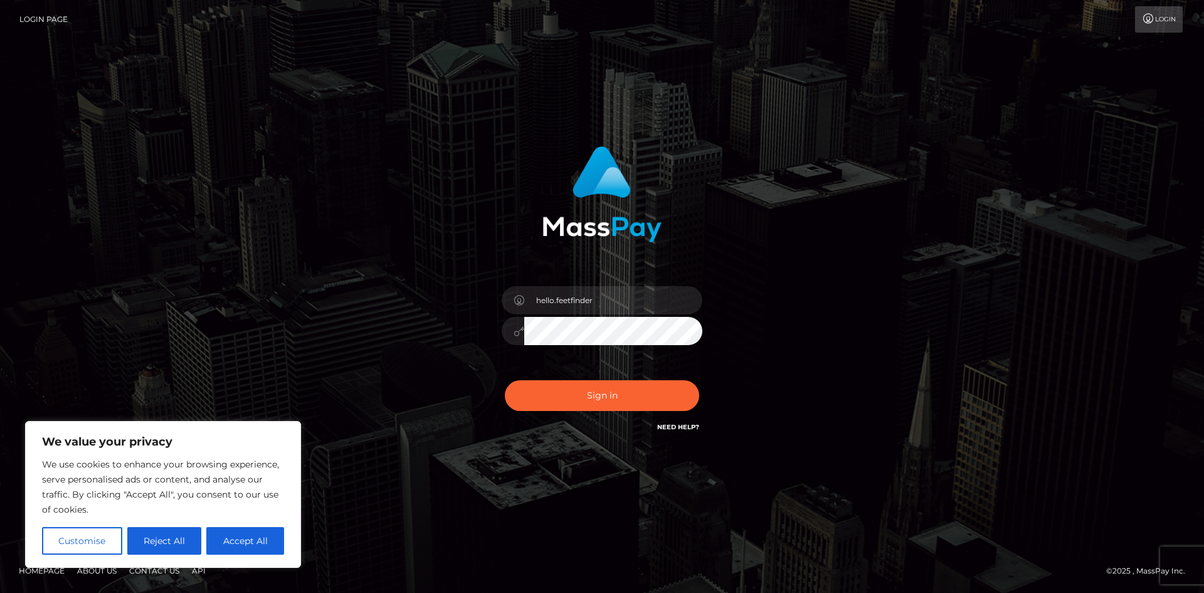 Image resolution: width=1204 pixels, height=593 pixels. What do you see at coordinates (163, 487) in the screenshot?
I see `p: We use cookies to enhance your browsing experience, serve personalised ads or content, and analys...` at bounding box center [163, 487].